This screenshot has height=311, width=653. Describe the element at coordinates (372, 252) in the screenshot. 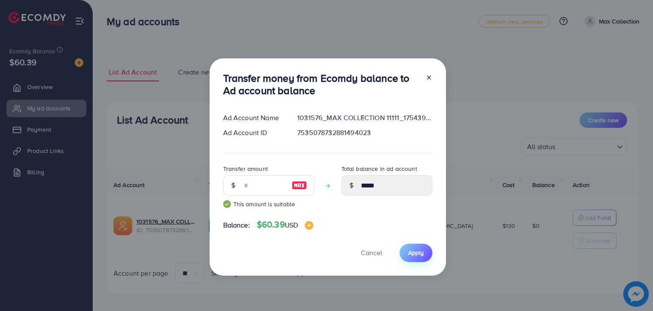

I see `button: Cancel` at that location.